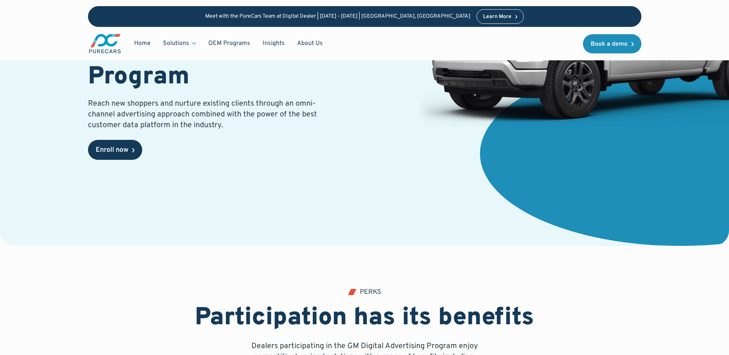  I want to click on a: OEM Programs, so click(229, 43).